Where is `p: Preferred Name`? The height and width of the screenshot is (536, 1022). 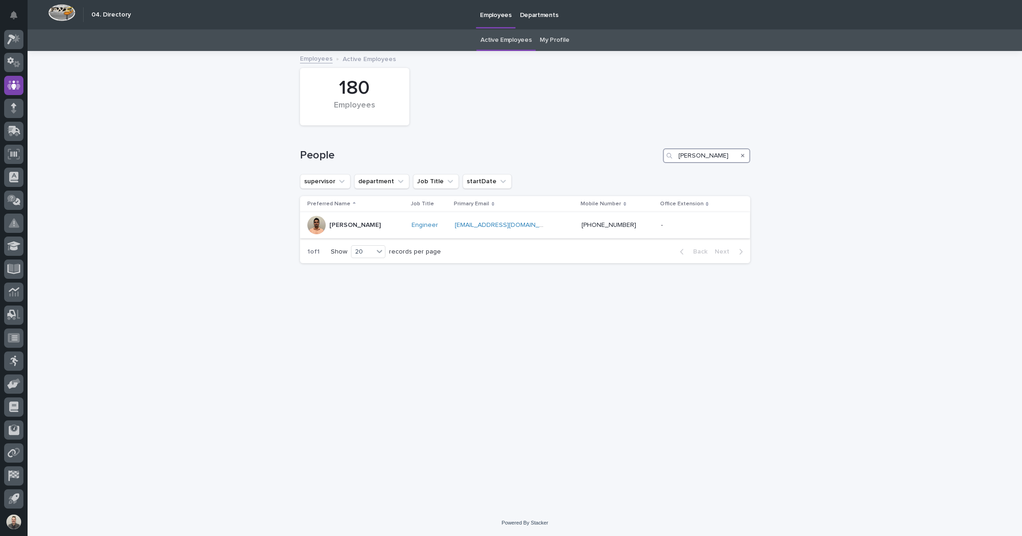
p: Preferred Name is located at coordinates (329, 204).